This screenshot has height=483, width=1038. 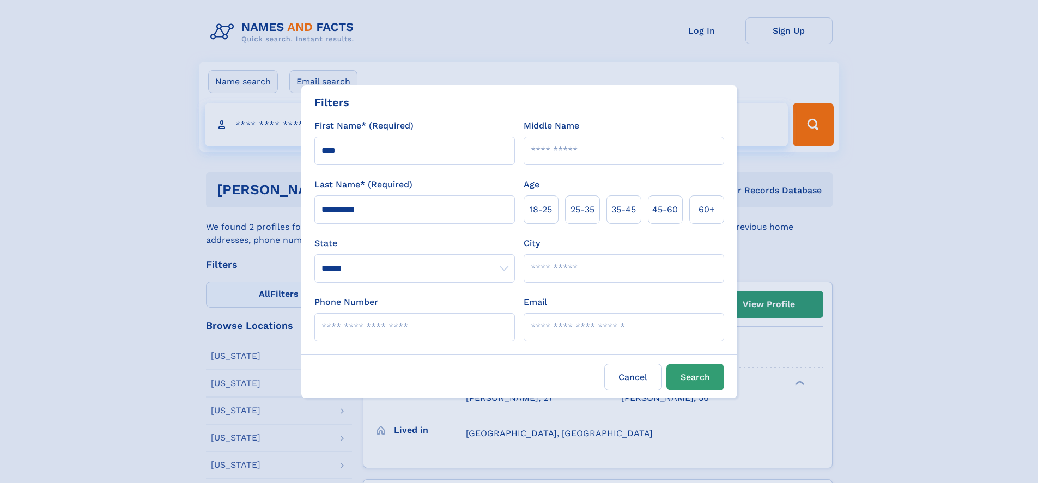 I want to click on label: City, so click(x=532, y=244).